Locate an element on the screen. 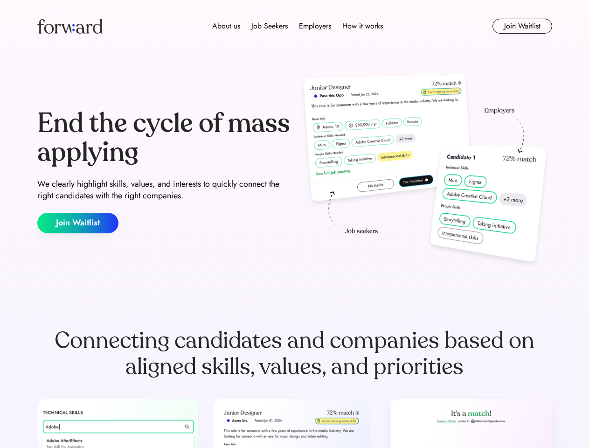 The height and width of the screenshot is (448, 589). div: Employers is located at coordinates (315, 26).